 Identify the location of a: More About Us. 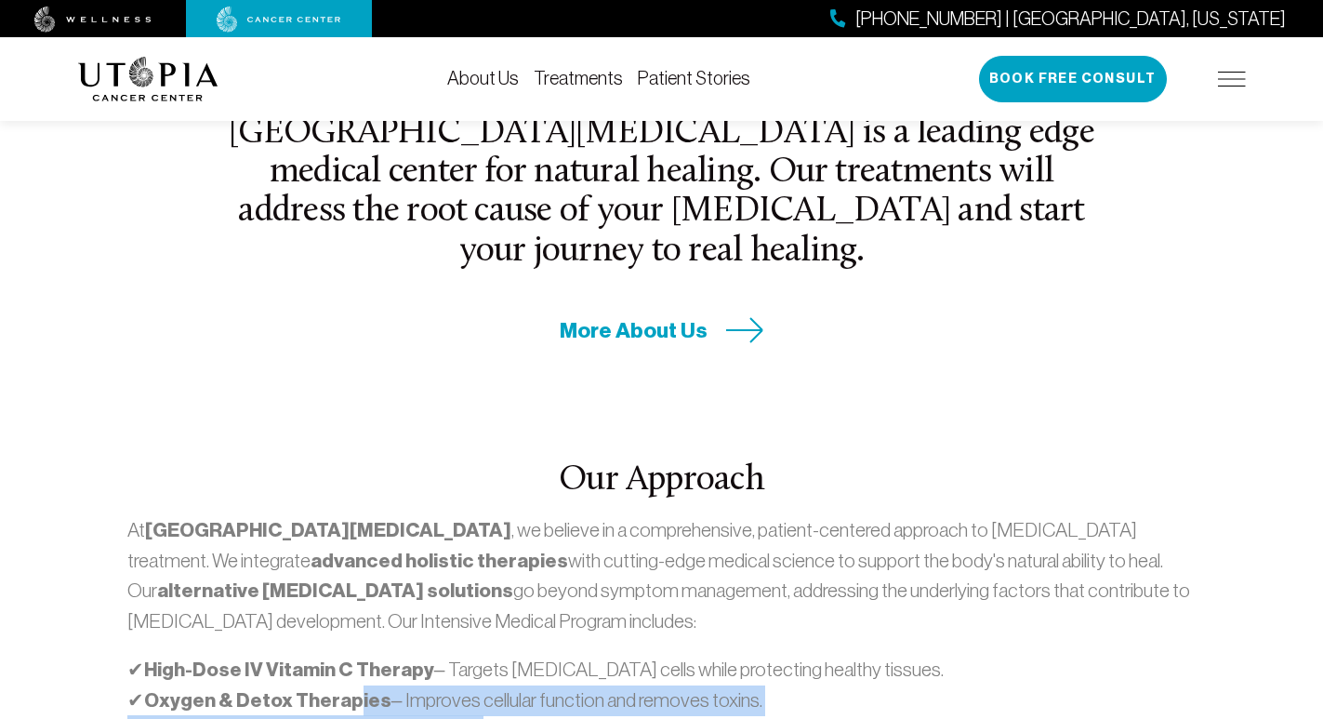
(662, 330).